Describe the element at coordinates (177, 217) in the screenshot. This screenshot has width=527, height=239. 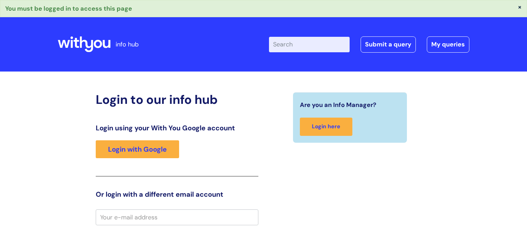
I see `input: Your e-mail address` at that location.